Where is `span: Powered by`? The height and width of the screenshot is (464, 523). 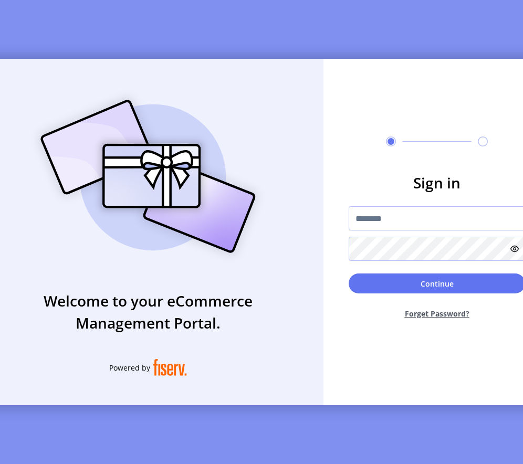 span: Powered by is located at coordinates (130, 368).